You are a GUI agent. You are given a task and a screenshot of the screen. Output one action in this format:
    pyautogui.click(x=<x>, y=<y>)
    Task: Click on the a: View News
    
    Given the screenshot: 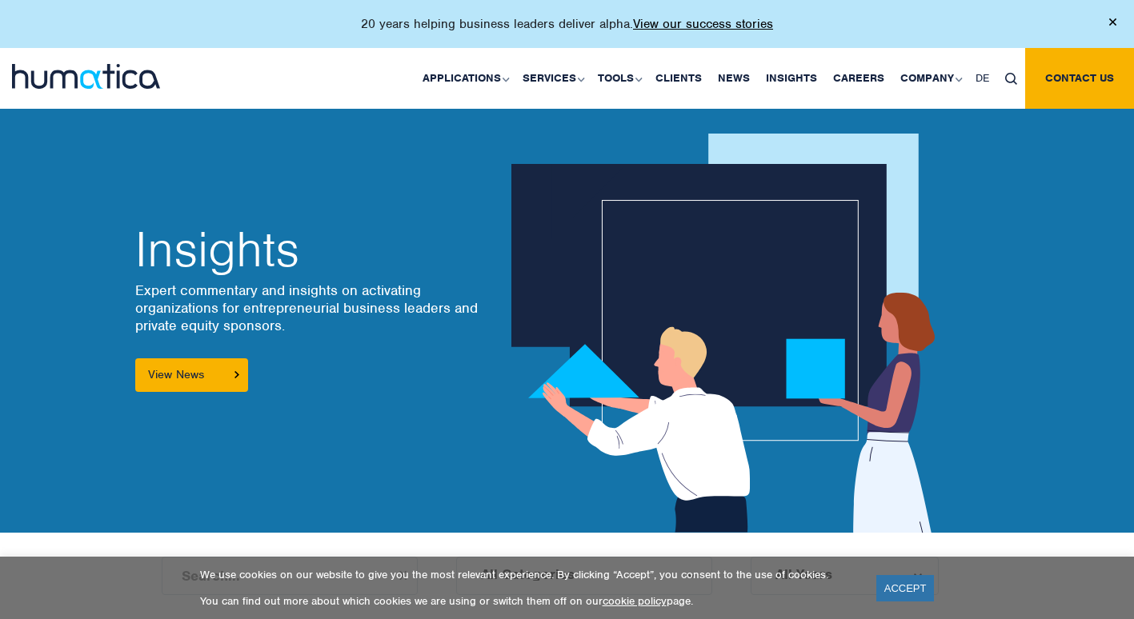 What is the action you would take?
    pyautogui.click(x=191, y=375)
    